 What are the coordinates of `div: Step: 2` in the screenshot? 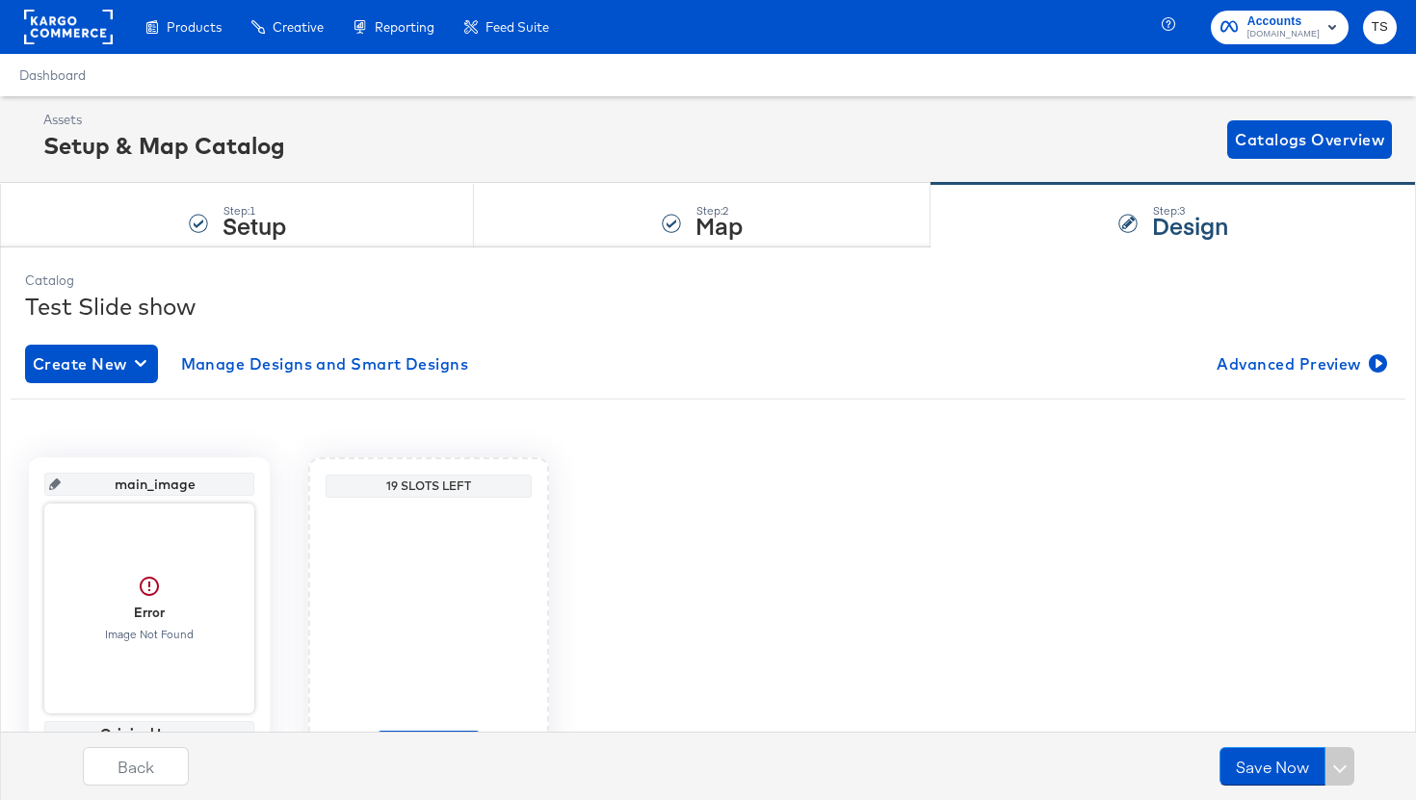 It's located at (719, 211).